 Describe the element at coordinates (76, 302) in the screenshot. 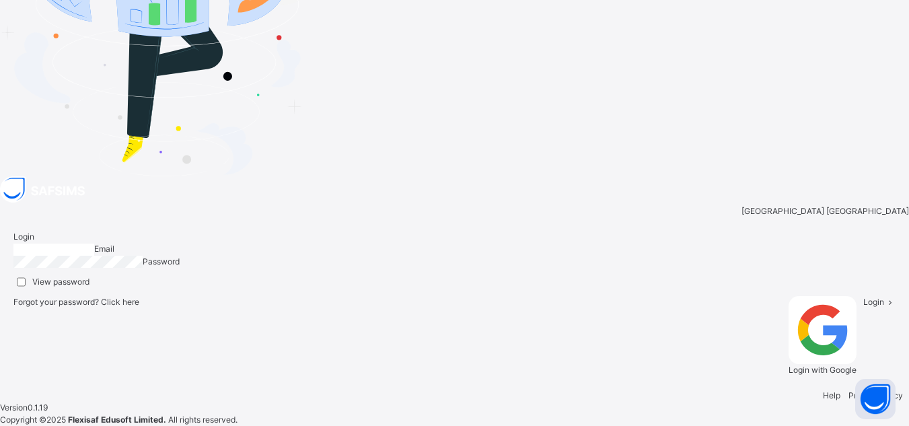

I see `span: Forgot your password?` at that location.